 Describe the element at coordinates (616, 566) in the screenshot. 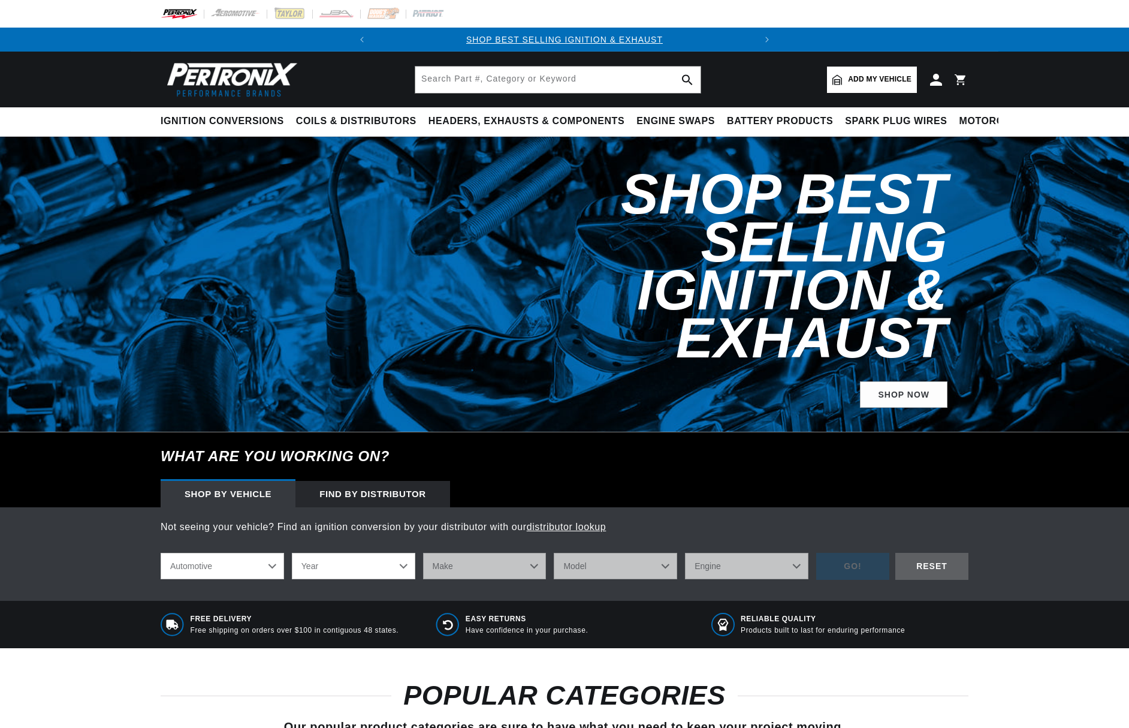

I see `select: Model` at that location.